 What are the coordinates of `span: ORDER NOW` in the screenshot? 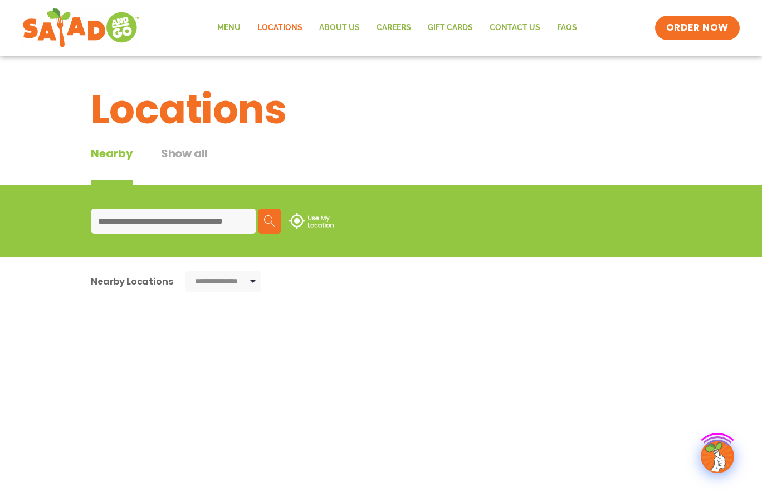 It's located at (698, 28).